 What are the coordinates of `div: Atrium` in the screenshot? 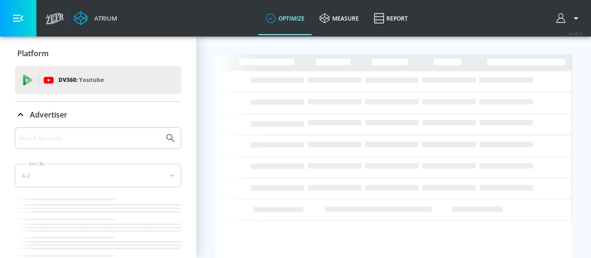 It's located at (104, 18).